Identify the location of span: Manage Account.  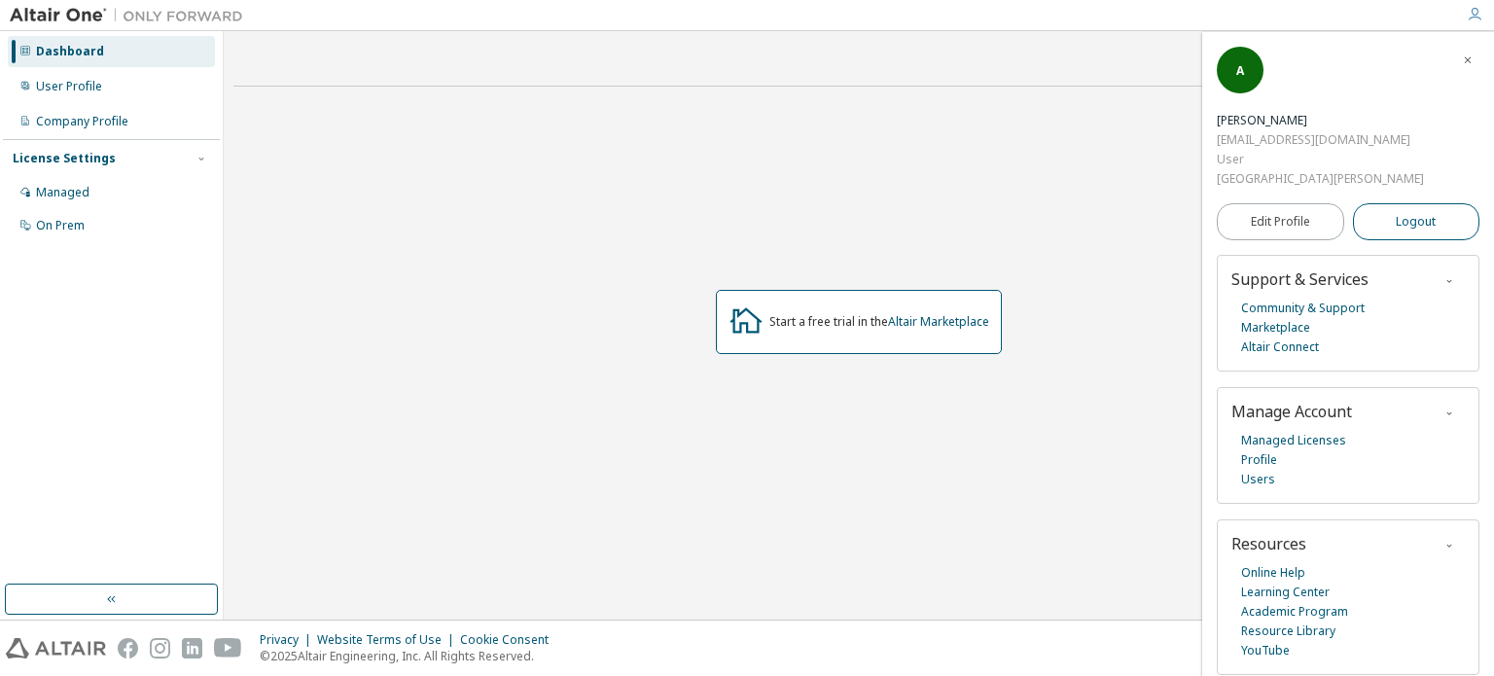
(1292, 412).